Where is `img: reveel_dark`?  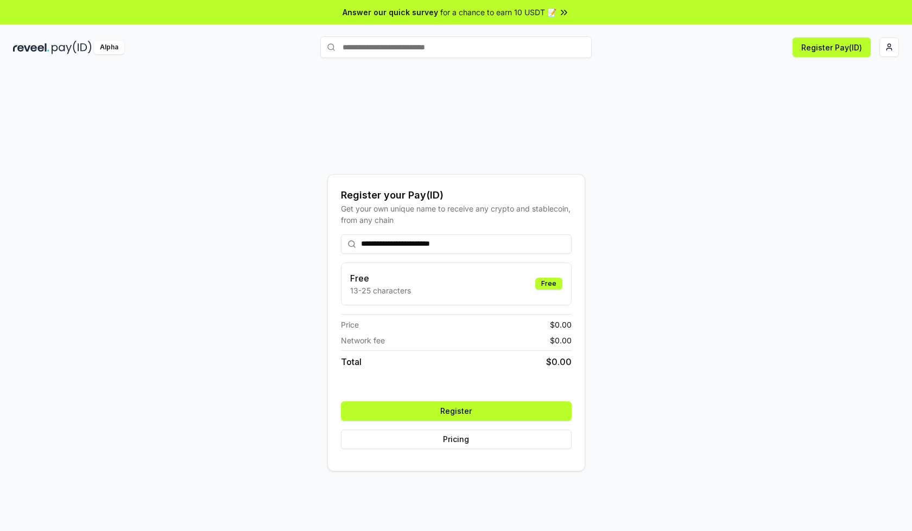
img: reveel_dark is located at coordinates (31, 47).